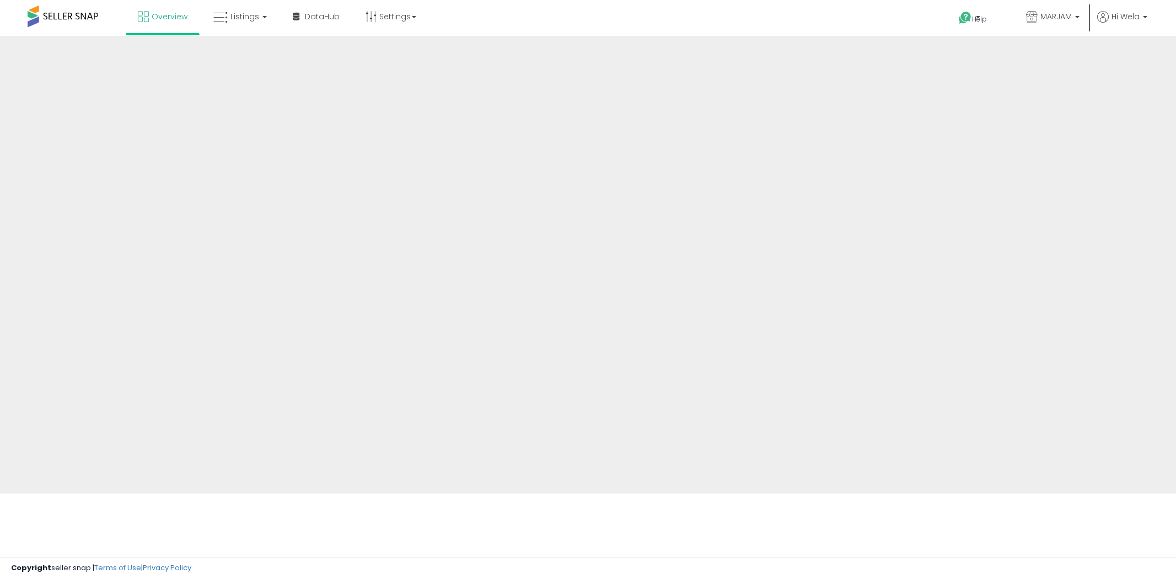 The height and width of the screenshot is (579, 1176). What do you see at coordinates (245, 17) in the screenshot?
I see `span: Listings` at bounding box center [245, 17].